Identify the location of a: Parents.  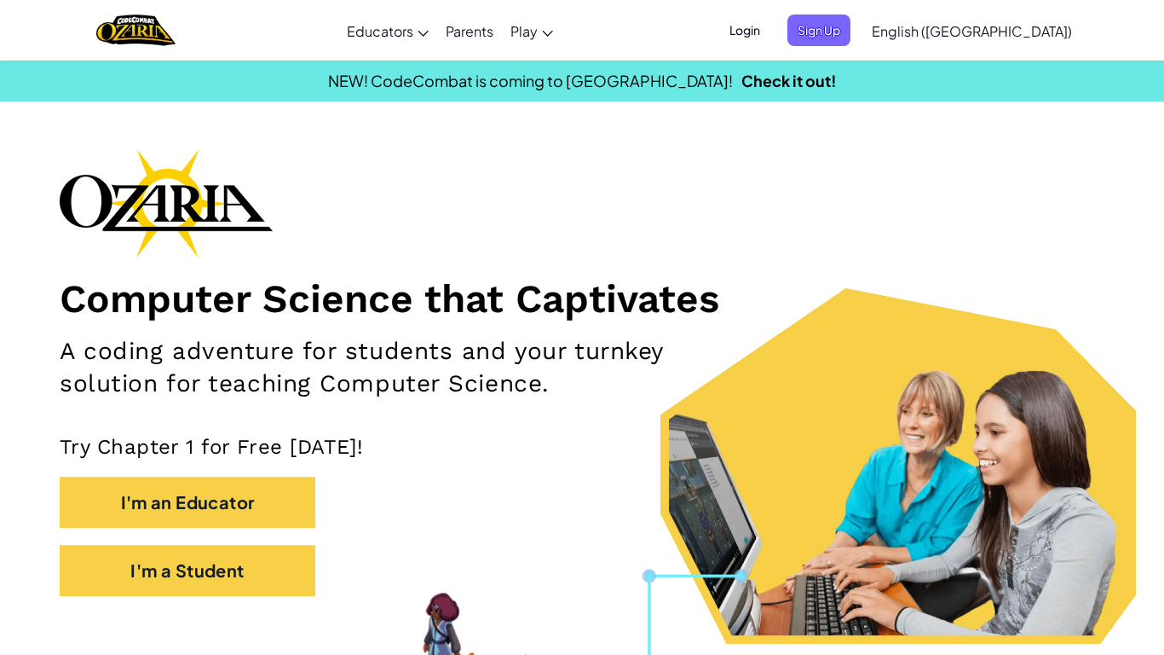
(470, 31).